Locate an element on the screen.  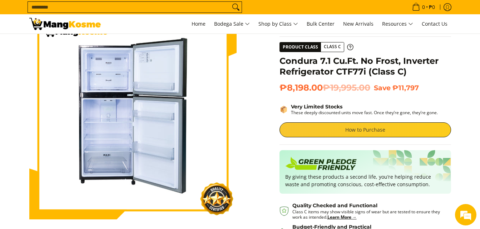
h1: Condura 7.1 Cu.Ft. No Frost, Inverter Refrigerator CTF77i (Class C) is located at coordinates (365, 66).